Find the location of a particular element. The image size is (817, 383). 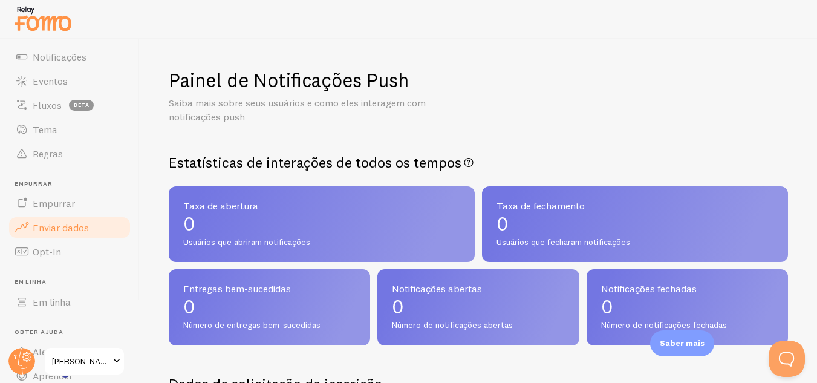

font: Fluxos is located at coordinates (47, 105).